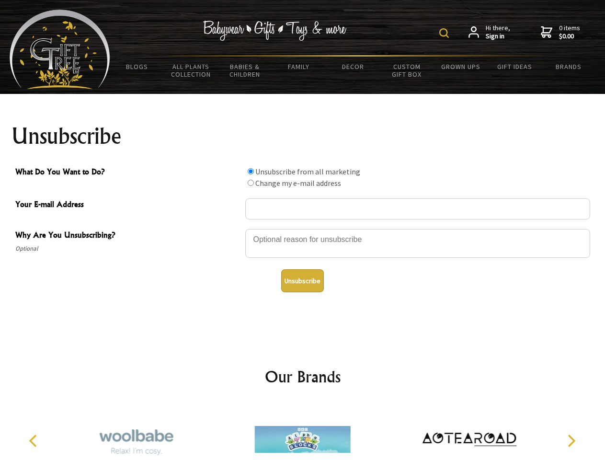  Describe the element at coordinates (137, 67) in the screenshot. I see `a: BLOGS` at that location.